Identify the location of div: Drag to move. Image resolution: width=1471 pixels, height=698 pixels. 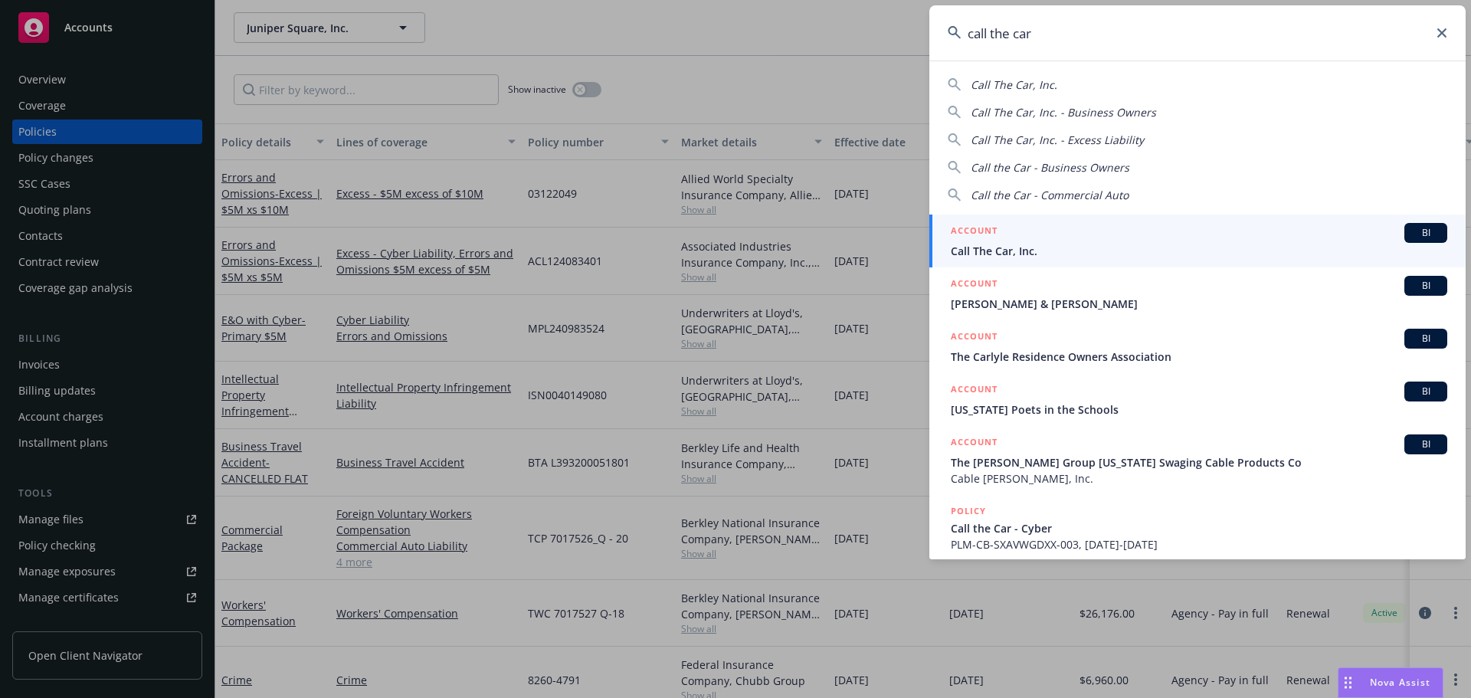
(1348, 683).